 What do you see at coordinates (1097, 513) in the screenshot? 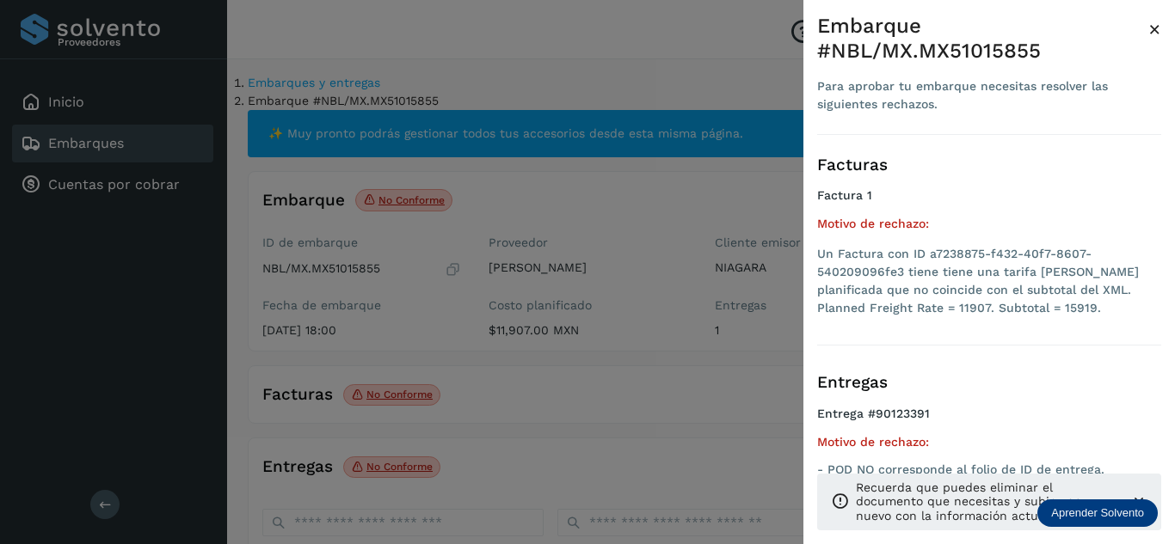
I see `p: Aprender Solvento` at bounding box center [1097, 513].